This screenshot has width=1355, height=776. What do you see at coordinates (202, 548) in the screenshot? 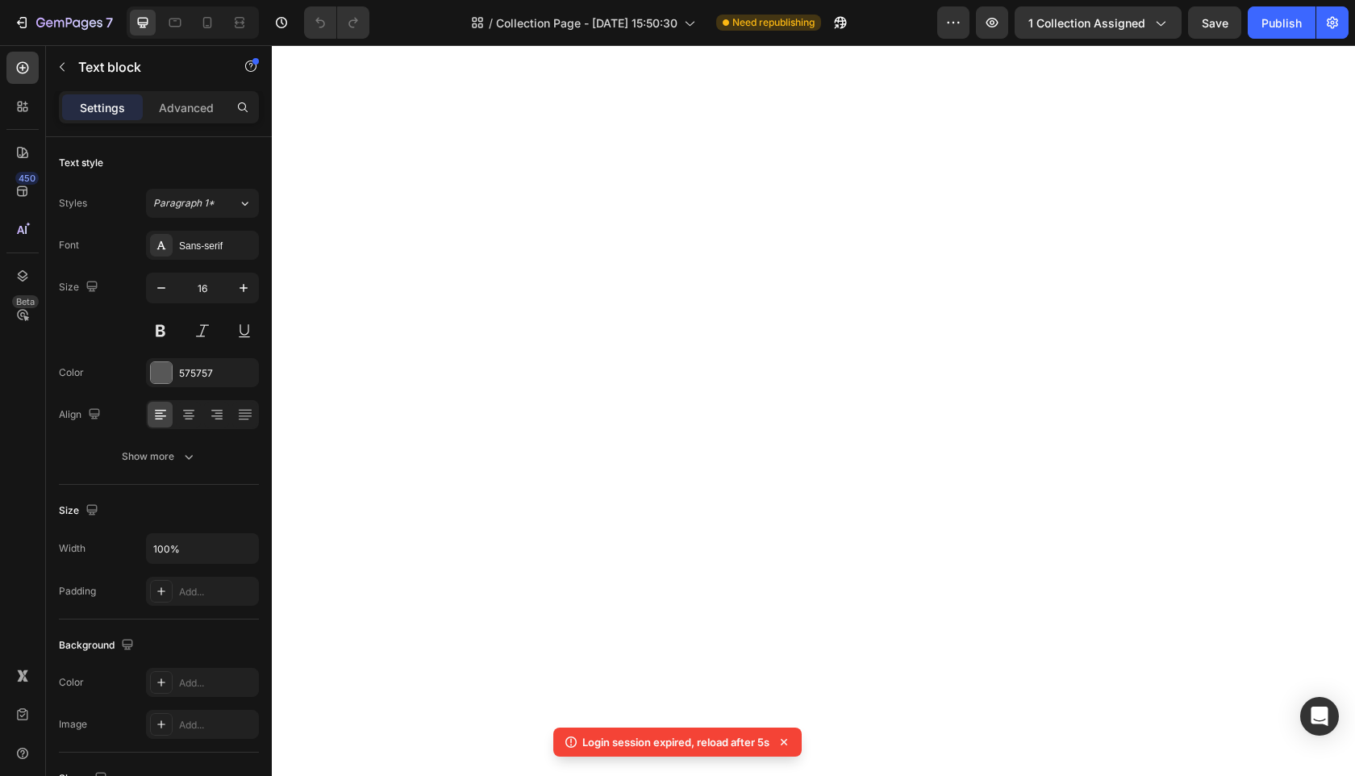
I see `input: Auto` at bounding box center [202, 548].